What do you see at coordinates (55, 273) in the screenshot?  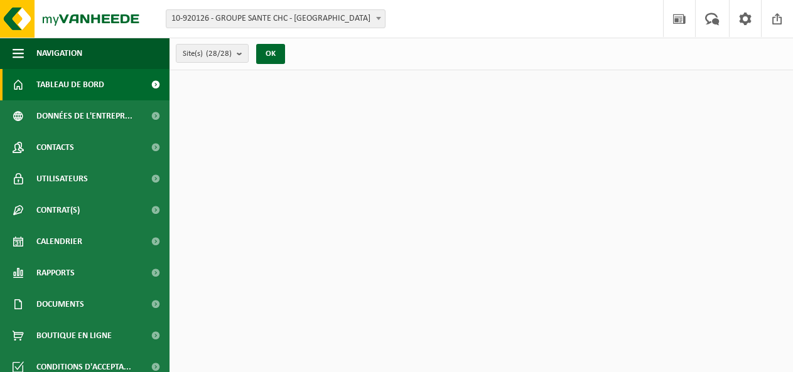 I see `span: Rapports` at bounding box center [55, 273].